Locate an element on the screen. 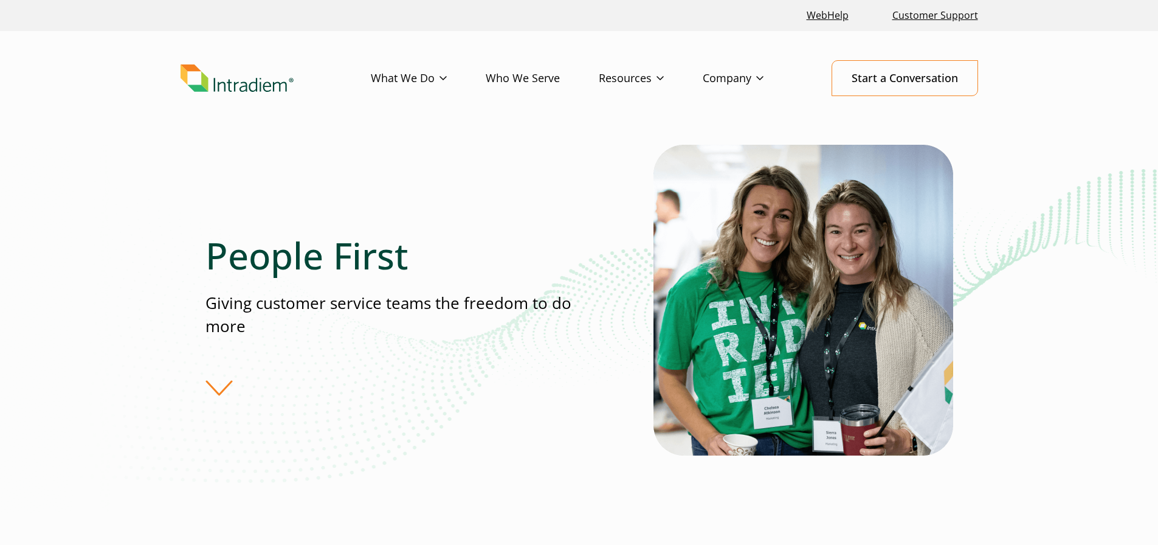  a: What We Do is located at coordinates (428, 78).